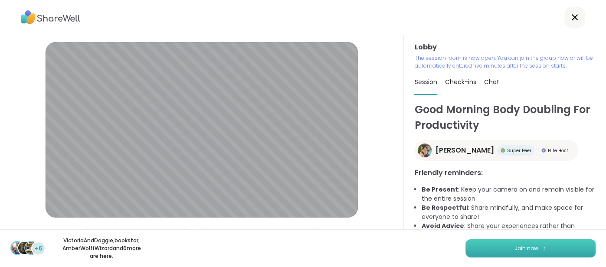 Image resolution: width=606 pixels, height=267 pixels. I want to click on span: Chat, so click(491, 82).